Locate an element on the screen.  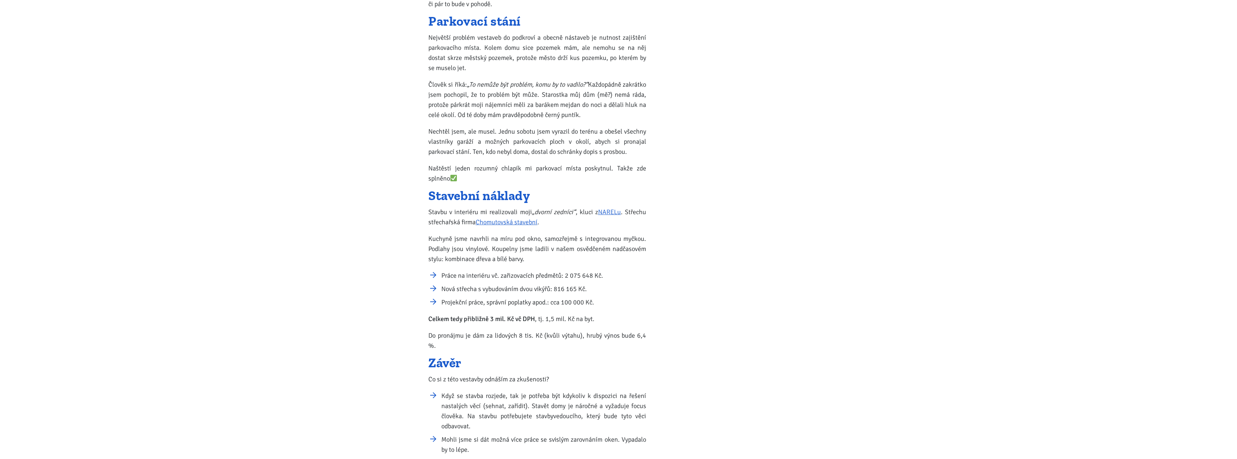
li: Mohli jsme si dát možná více práce se svislým zarovnáním oken. Vypadalo by to lépe. is located at coordinates (544, 445).